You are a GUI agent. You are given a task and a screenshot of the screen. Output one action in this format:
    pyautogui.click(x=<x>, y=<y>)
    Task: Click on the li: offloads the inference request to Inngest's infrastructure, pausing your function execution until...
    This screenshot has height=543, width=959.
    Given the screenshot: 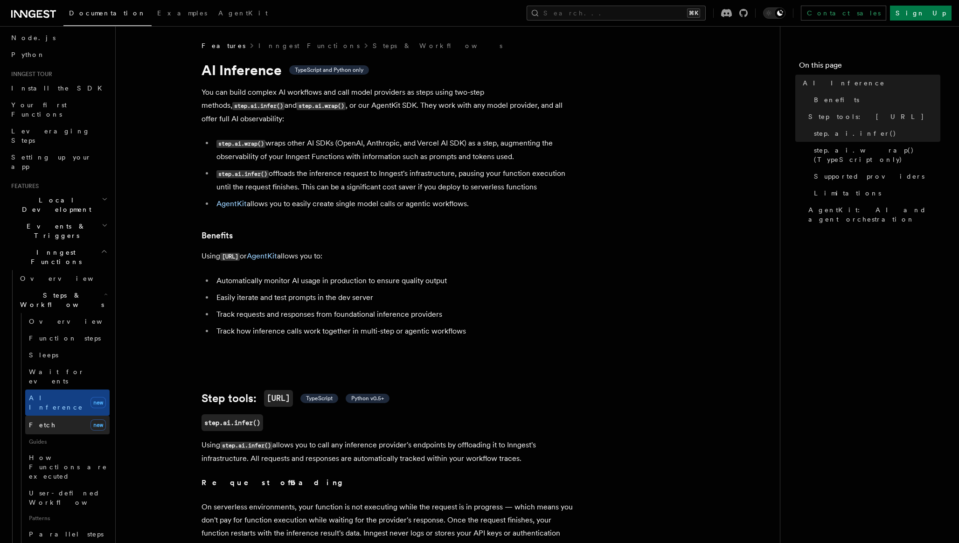 What is the action you would take?
    pyautogui.click(x=394, y=180)
    